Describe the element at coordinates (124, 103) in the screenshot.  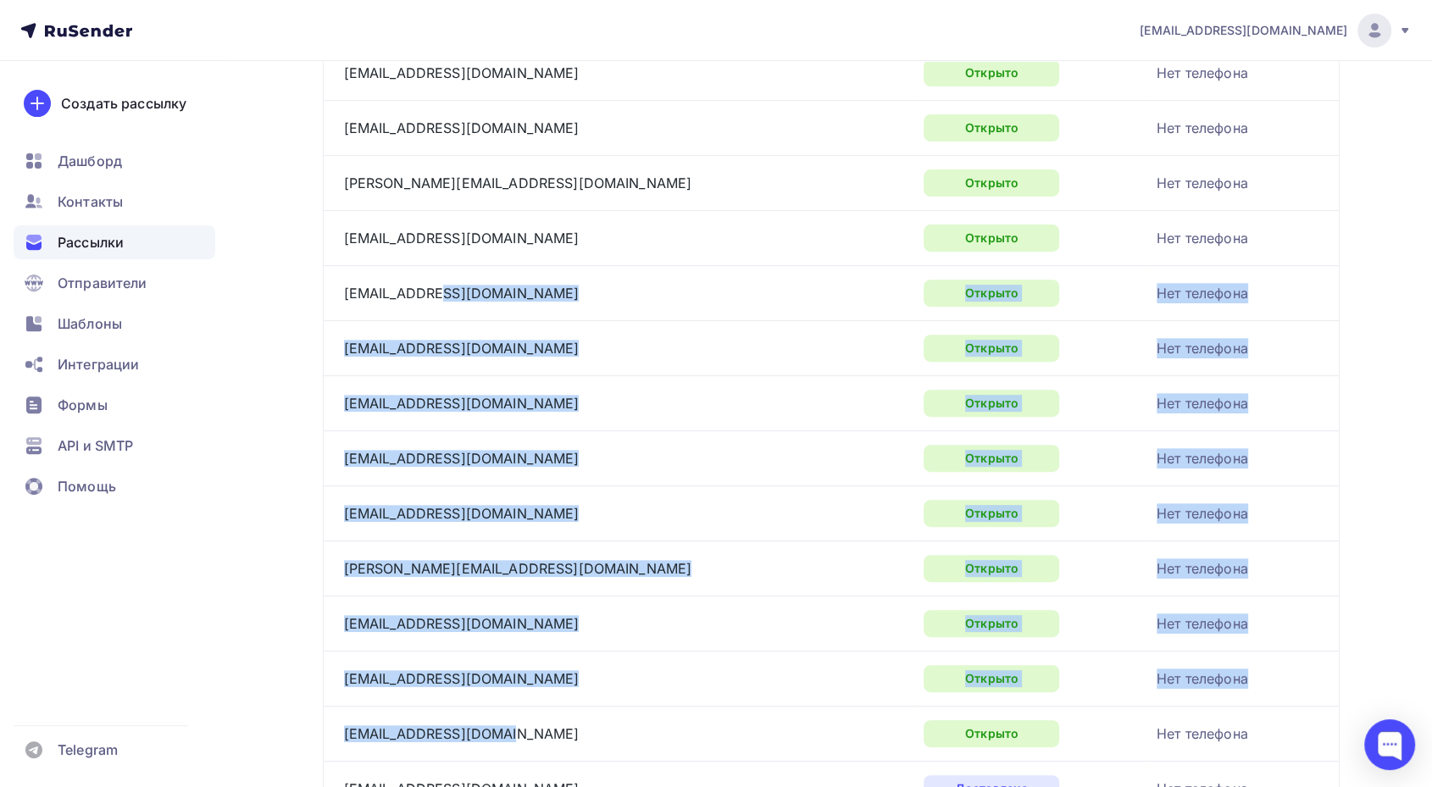
I see `div: Создать рассылку` at that location.